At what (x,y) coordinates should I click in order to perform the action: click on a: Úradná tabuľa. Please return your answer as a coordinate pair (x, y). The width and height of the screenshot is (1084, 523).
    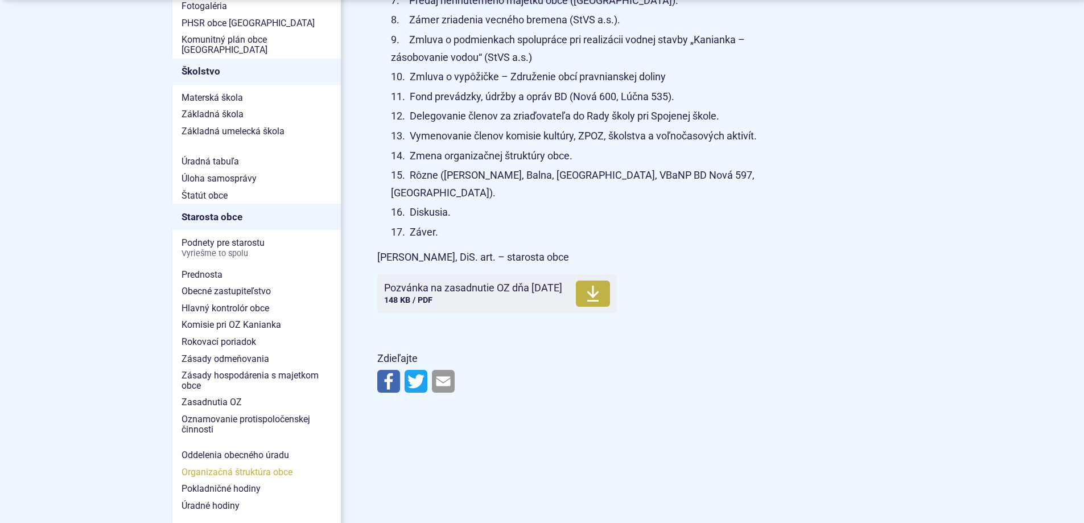
    Looking at the image, I should click on (257, 162).